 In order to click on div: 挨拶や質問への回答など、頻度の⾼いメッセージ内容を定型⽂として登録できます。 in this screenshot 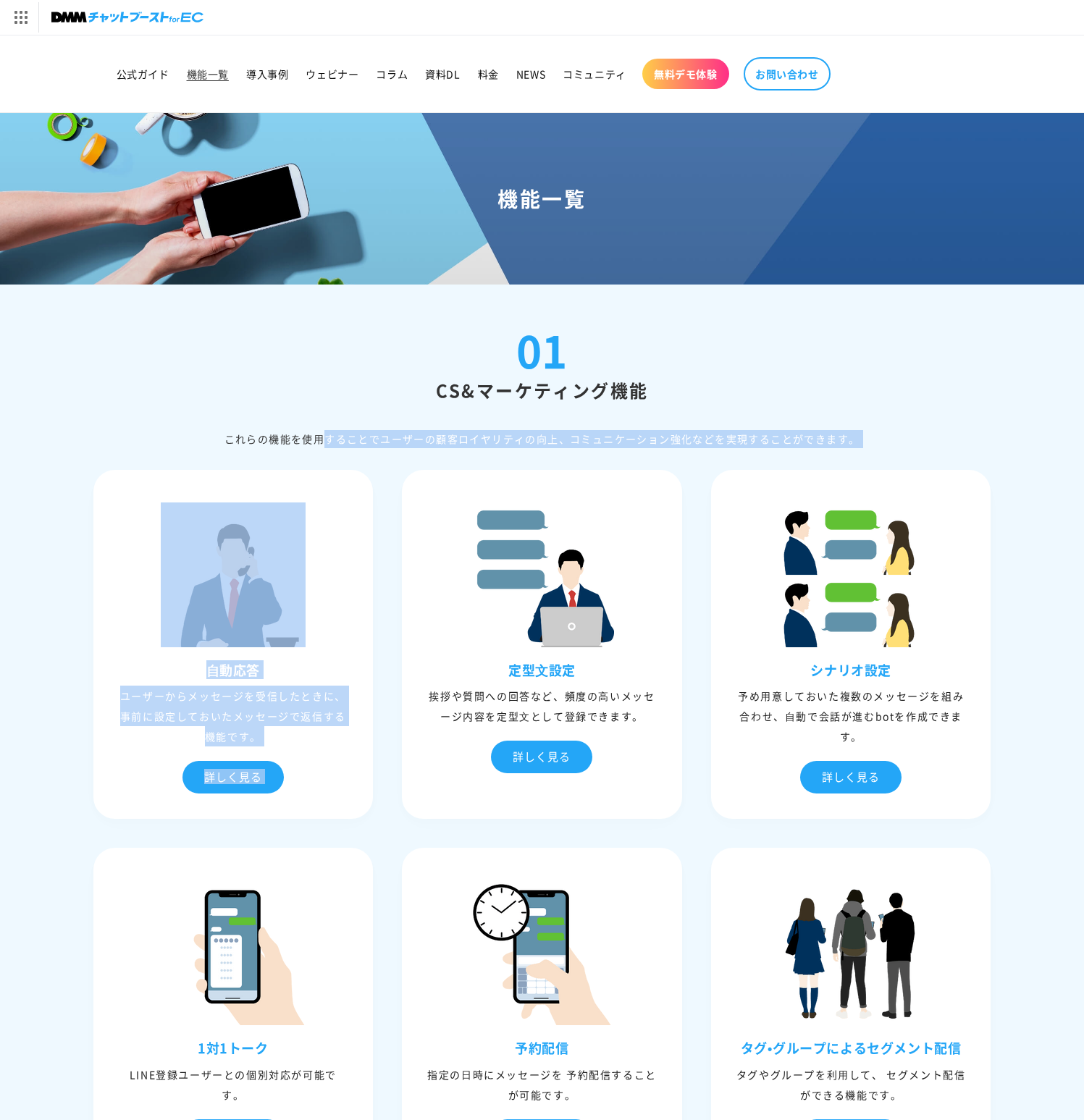, I will do `click(542, 706)`.